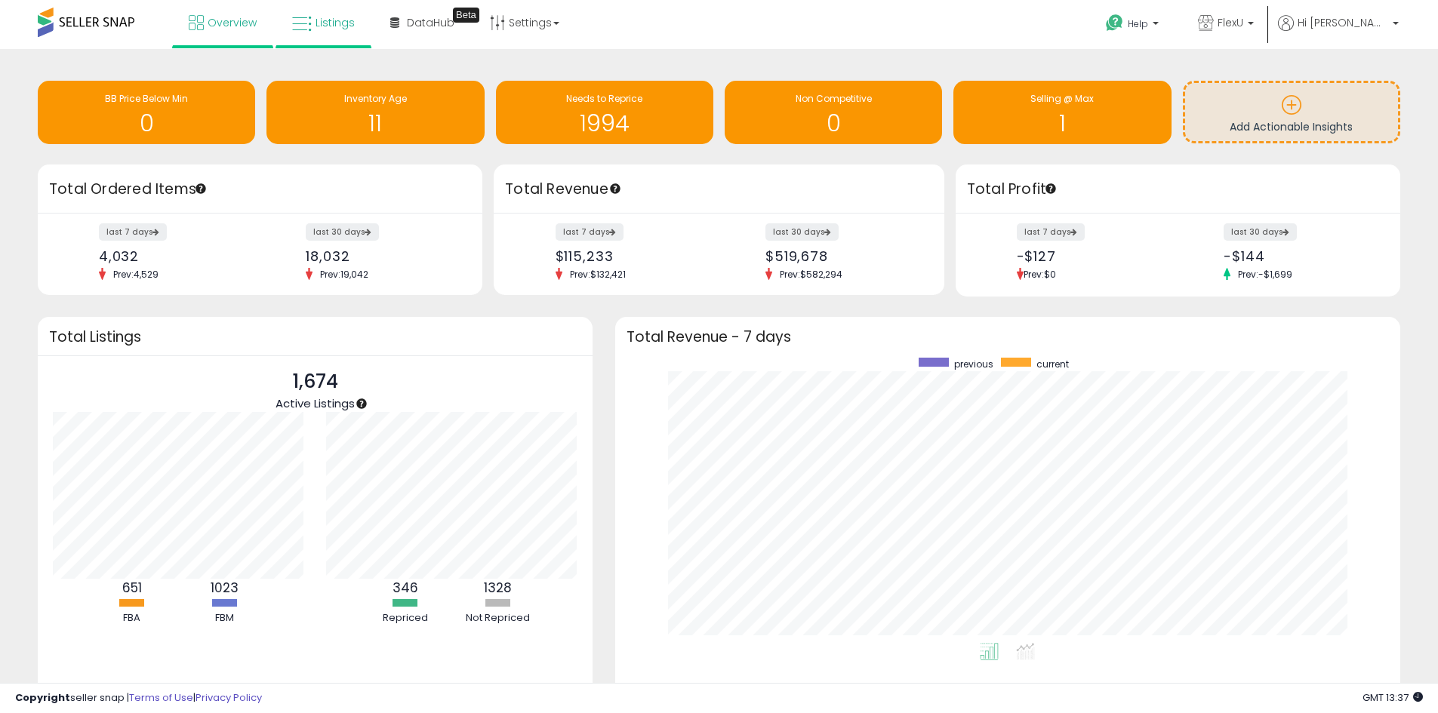 Image resolution: width=1438 pixels, height=713 pixels. Describe the element at coordinates (405, 618) in the screenshot. I see `div: Repriced` at that location.